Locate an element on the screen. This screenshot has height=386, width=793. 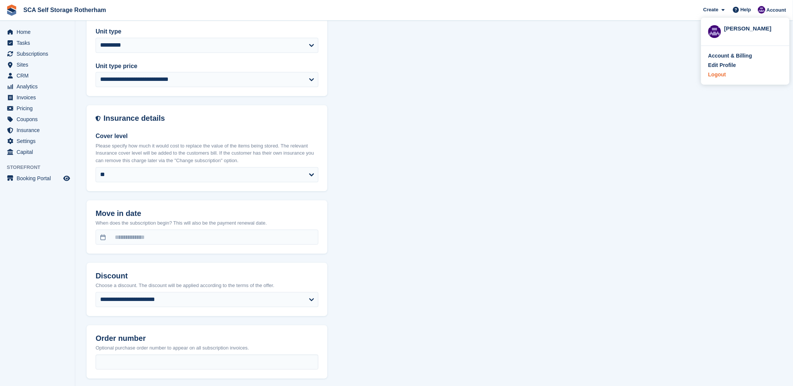
span: Account is located at coordinates (776, 10).